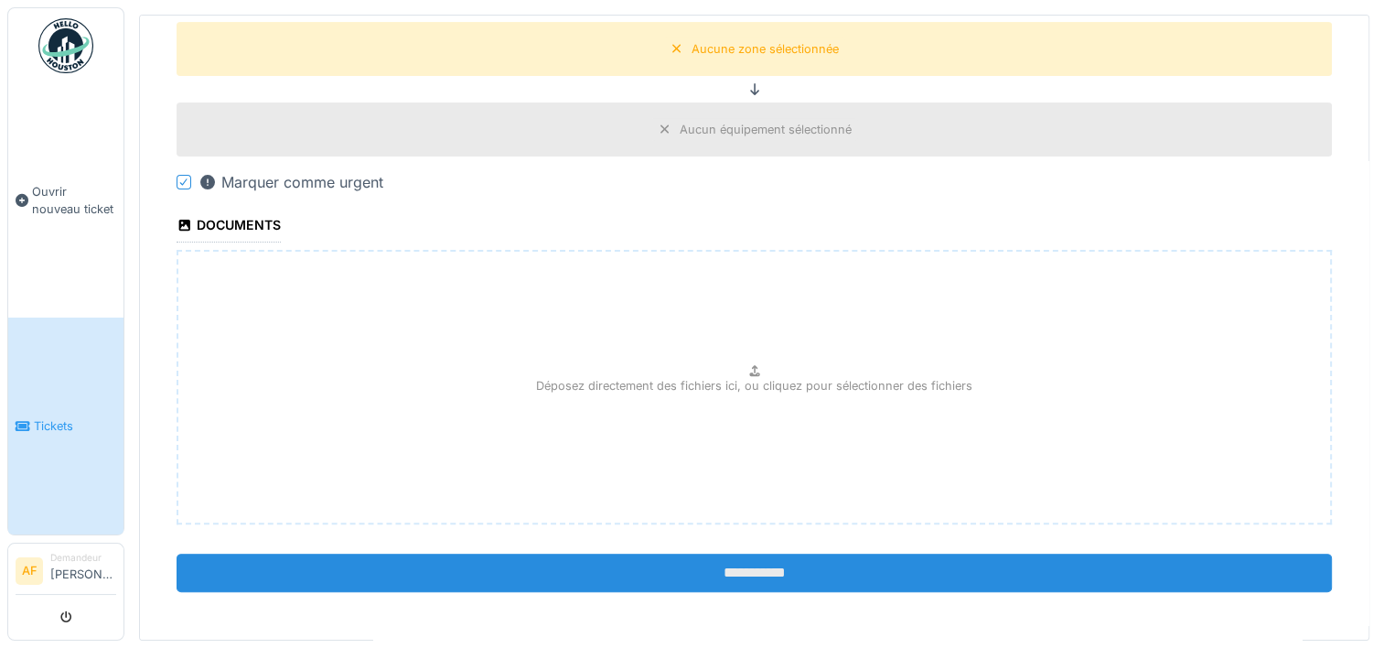 Image resolution: width=1384 pixels, height=648 pixels. I want to click on p: Déposez directement des fichiers ici, ou cliquez pour sélectionner des fichiers, so click(754, 385).